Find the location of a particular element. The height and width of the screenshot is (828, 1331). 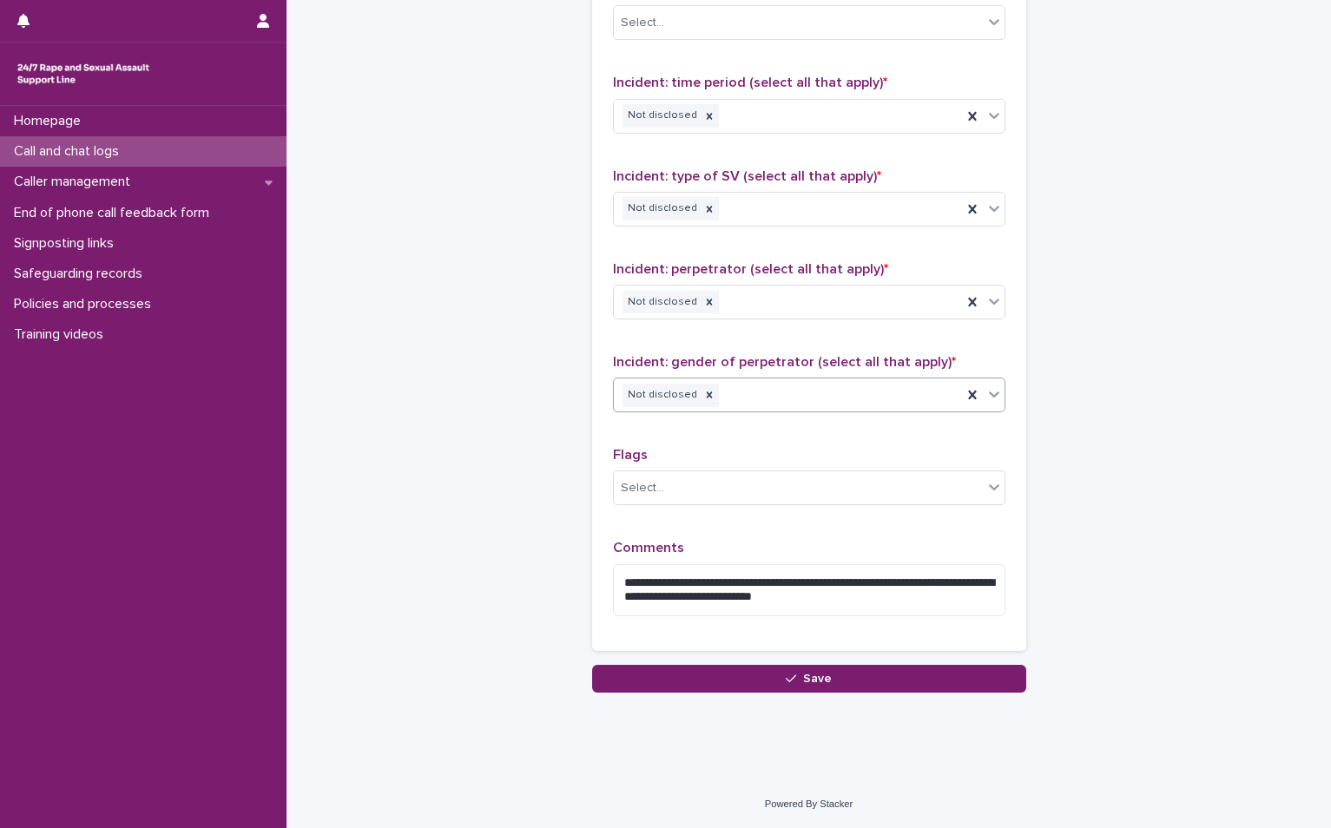

span: Comments is located at coordinates (648, 548).